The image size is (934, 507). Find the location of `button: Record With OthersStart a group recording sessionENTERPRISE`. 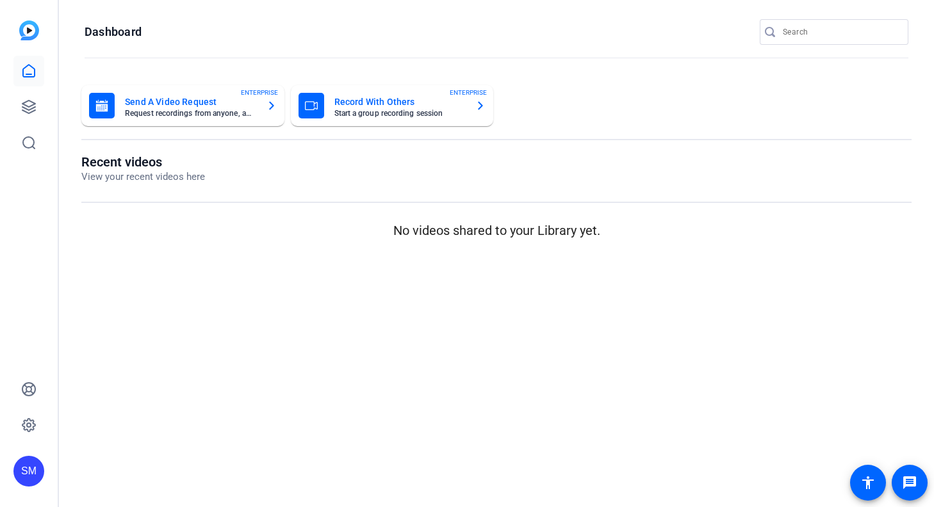

button: Record With OthersStart a group recording sessionENTERPRISE is located at coordinates (392, 106).